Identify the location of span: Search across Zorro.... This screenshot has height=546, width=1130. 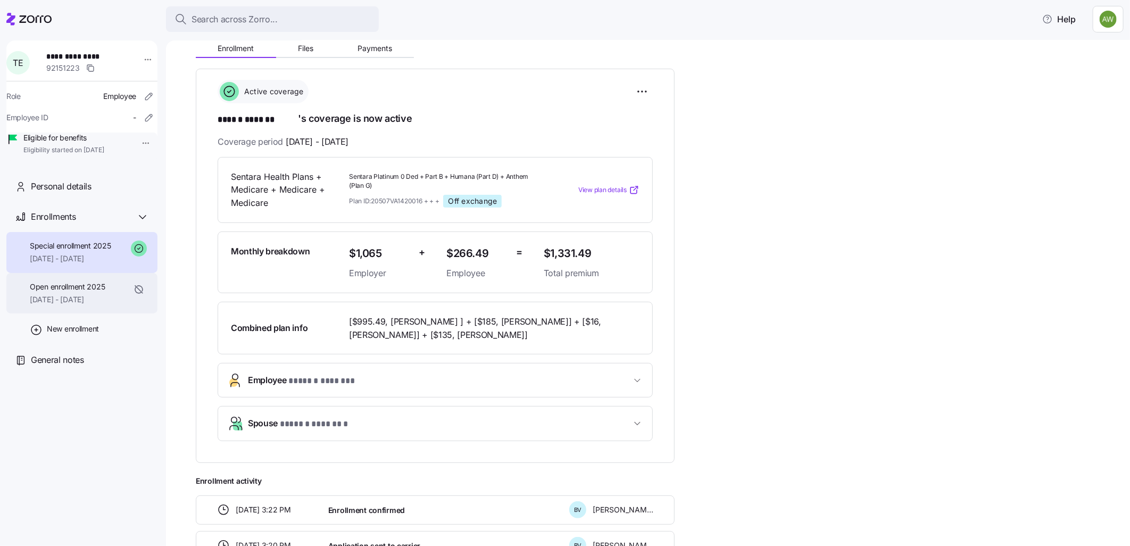
(235, 19).